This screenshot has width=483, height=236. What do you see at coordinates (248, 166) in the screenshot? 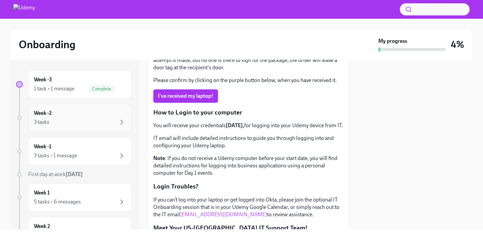
I see `p: : If you do not receive a Udemy computer before your start date, you will find detailed instructi...` at bounding box center [248, 166].